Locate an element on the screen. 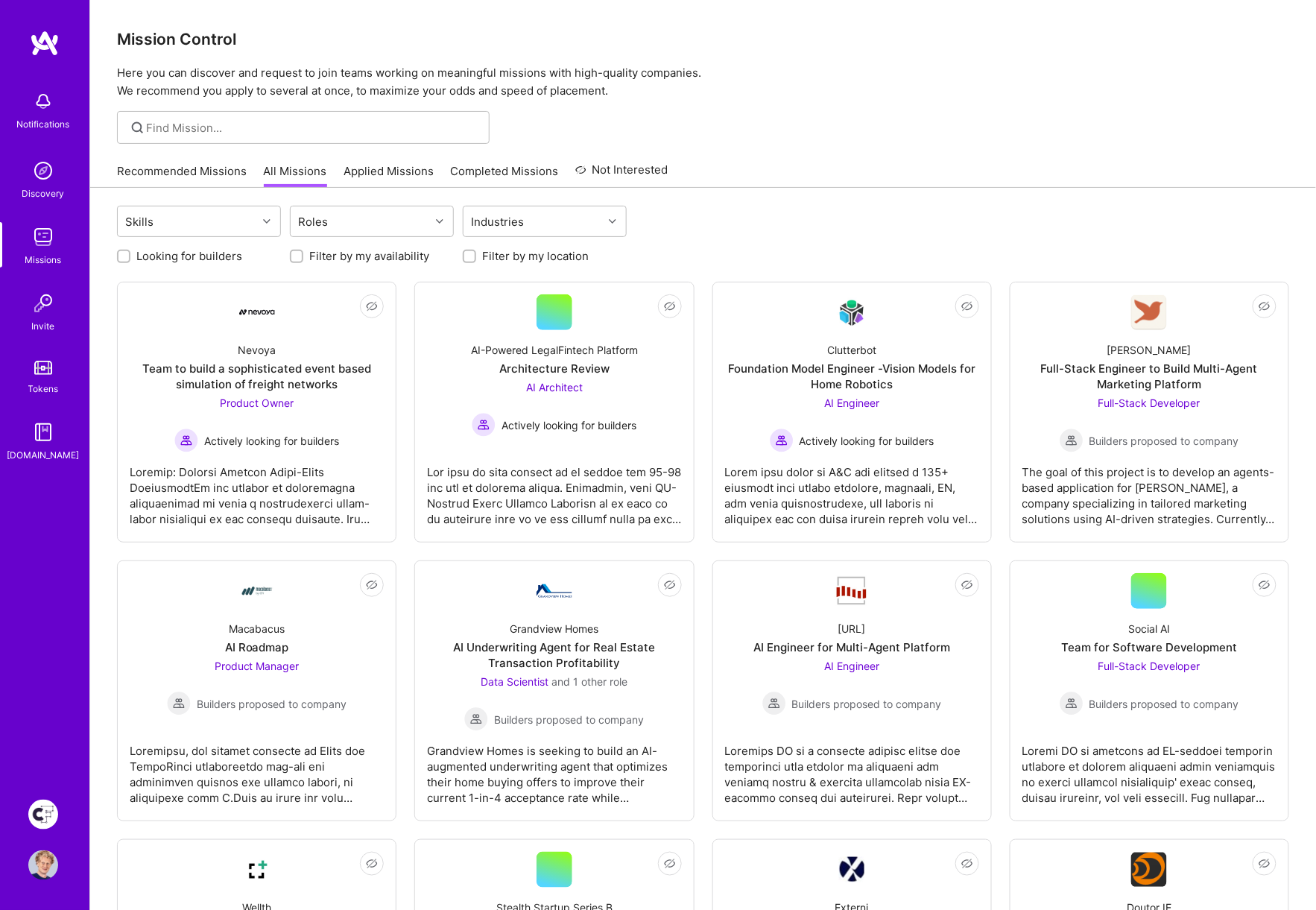  h3: Mission Control is located at coordinates (702, 39).